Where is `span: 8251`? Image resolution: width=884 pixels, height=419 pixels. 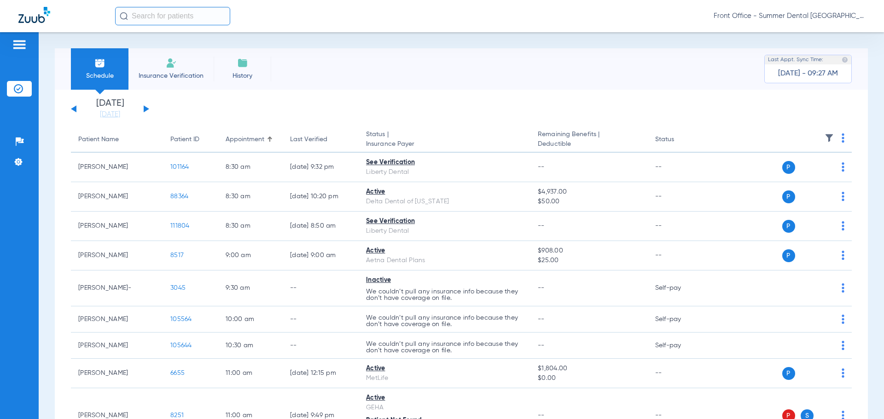 span: 8251 is located at coordinates (177, 416).